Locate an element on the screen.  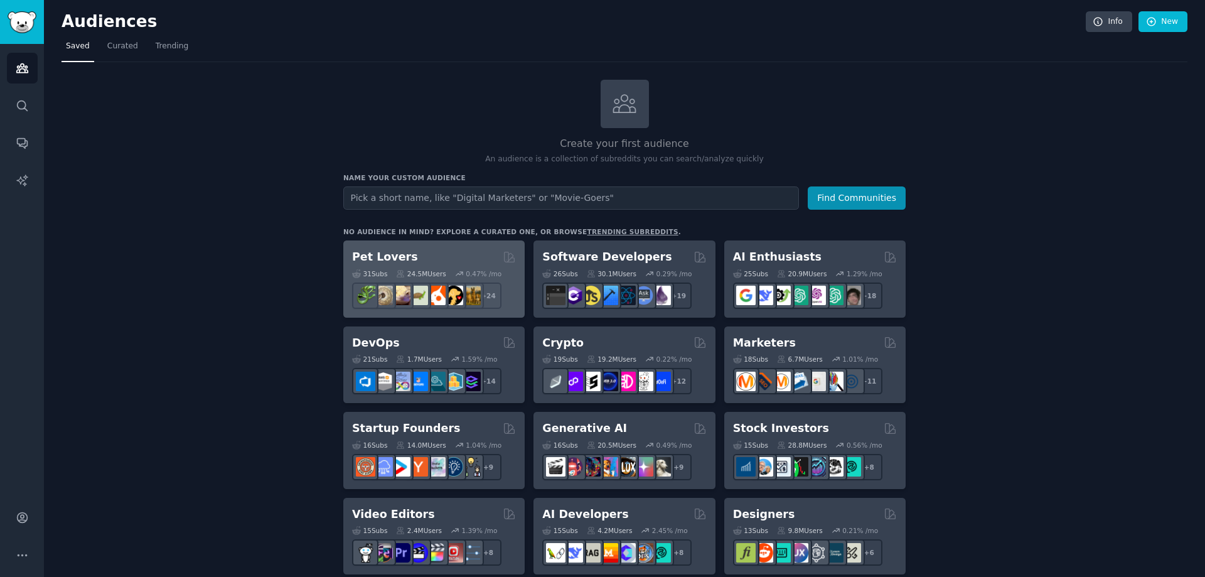
img: csharp is located at coordinates (573, 295).